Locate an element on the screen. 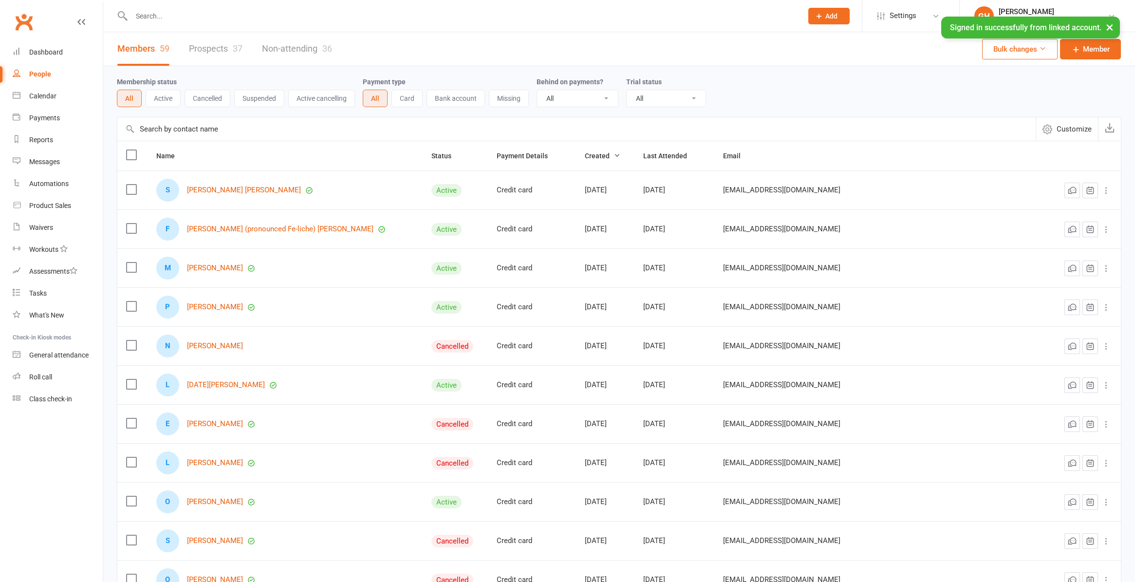  button: Payment Details is located at coordinates (527, 156).